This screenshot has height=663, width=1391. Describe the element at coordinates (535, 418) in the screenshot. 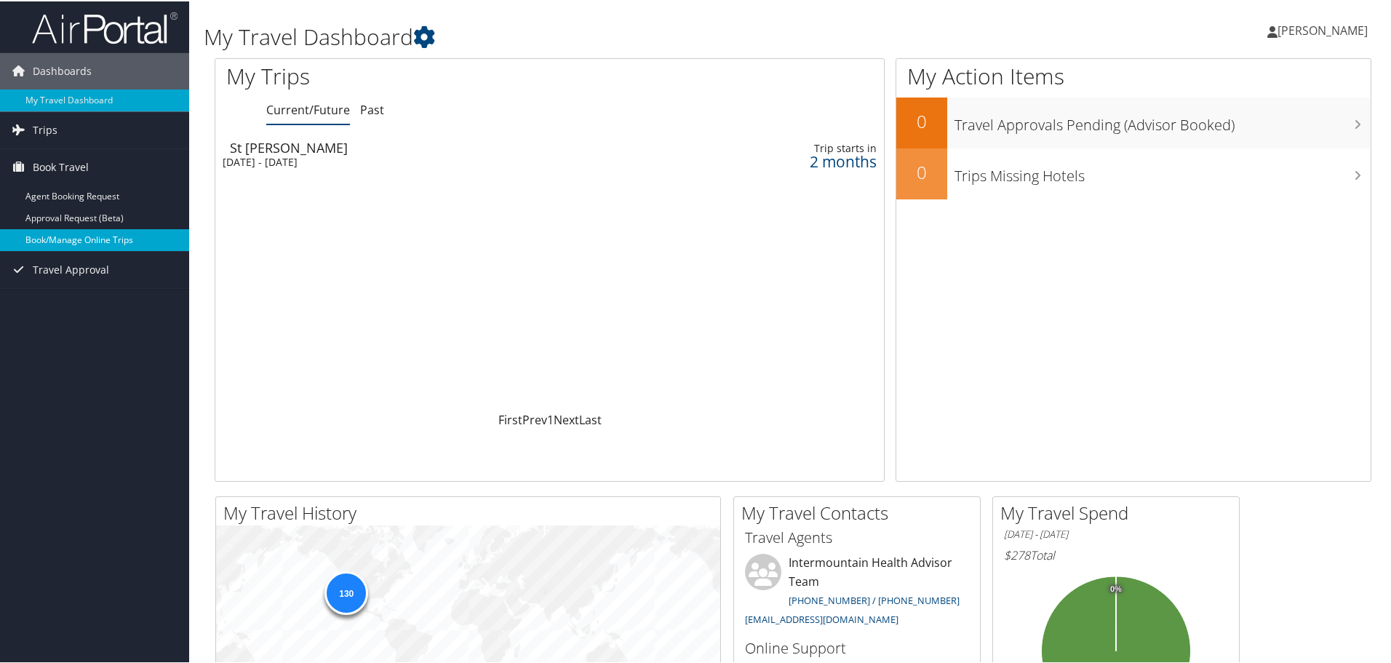

I see `a: Prev` at that location.